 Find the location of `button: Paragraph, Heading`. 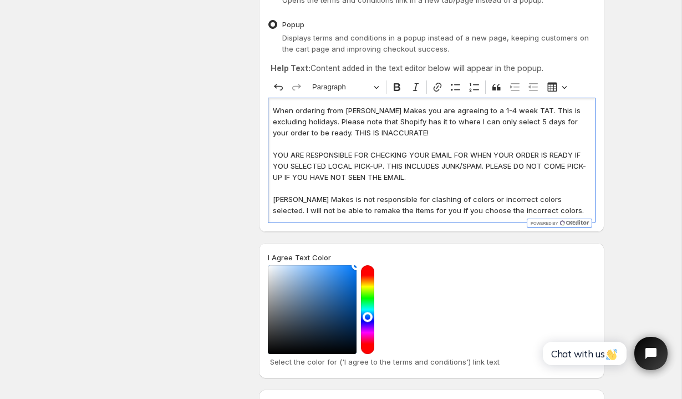

button: Paragraph, Heading is located at coordinates (345, 87).